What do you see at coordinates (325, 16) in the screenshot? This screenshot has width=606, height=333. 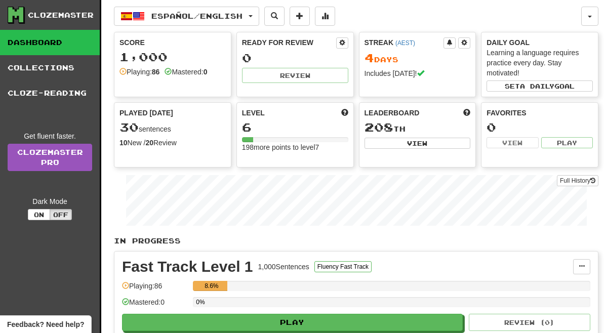 I see `button: More stats` at bounding box center [325, 16].